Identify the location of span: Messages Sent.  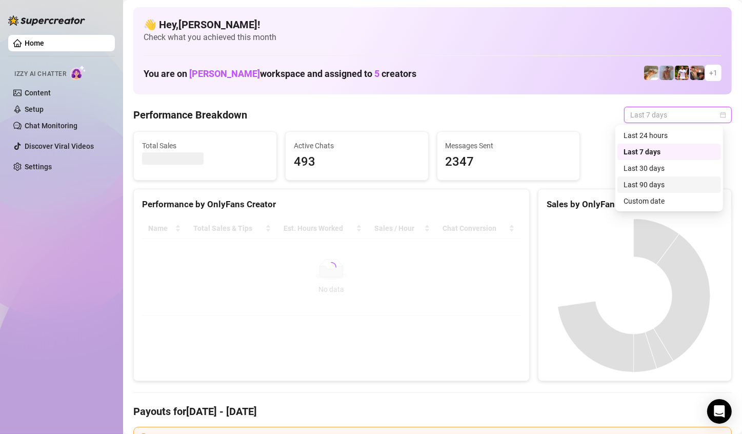
(509, 146).